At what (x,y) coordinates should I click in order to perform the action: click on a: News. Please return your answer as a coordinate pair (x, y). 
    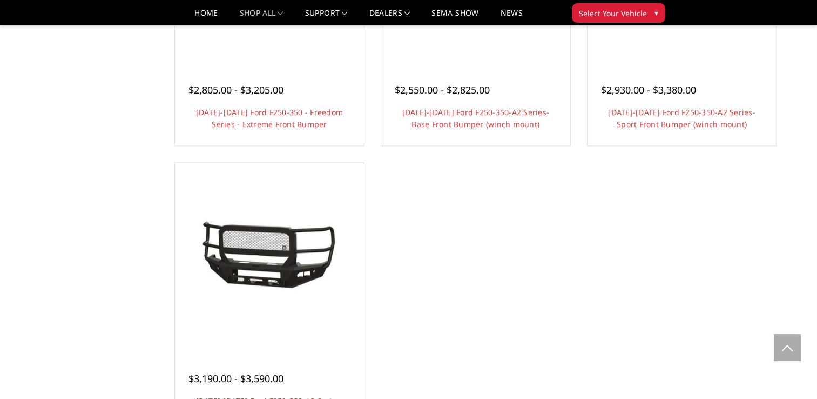
    Looking at the image, I should click on (511, 17).